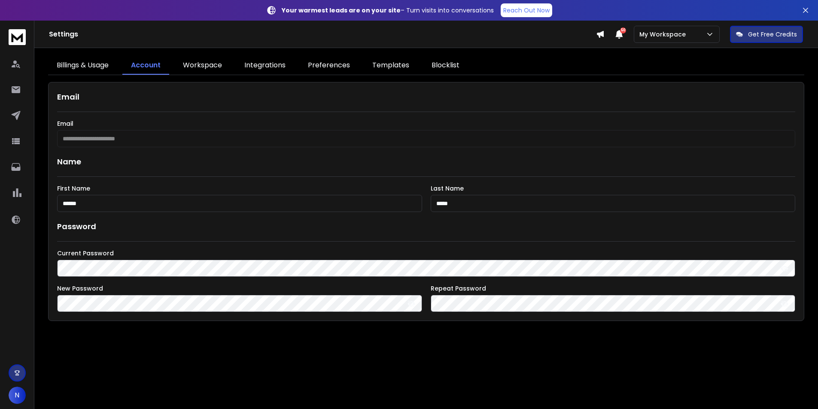 This screenshot has width=818, height=409. Describe the element at coordinates (391, 66) in the screenshot. I see `a: Templates` at that location.